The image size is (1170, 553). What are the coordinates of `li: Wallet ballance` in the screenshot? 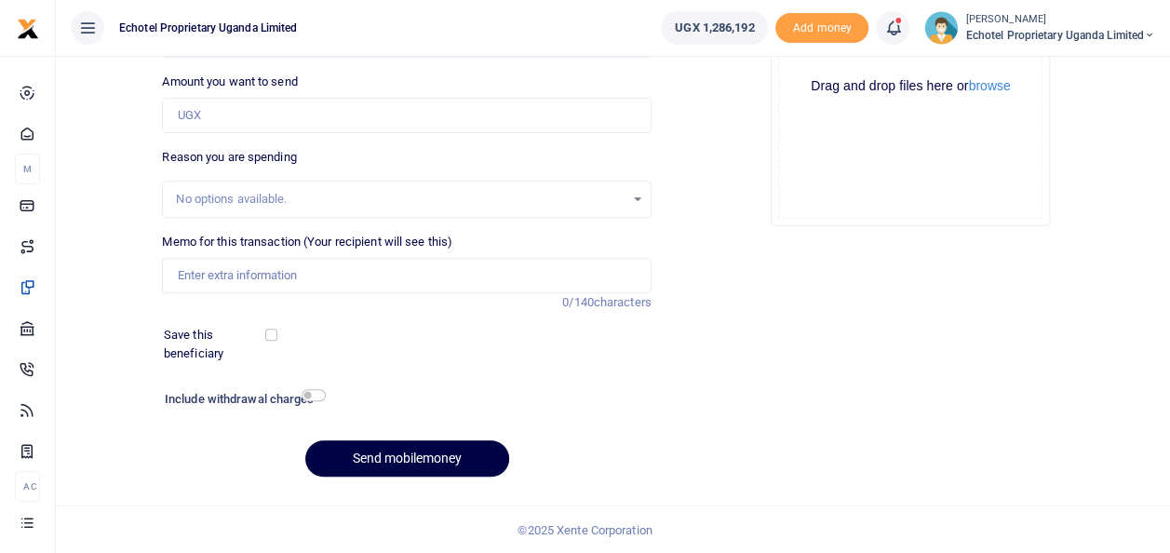 It's located at (714, 28).